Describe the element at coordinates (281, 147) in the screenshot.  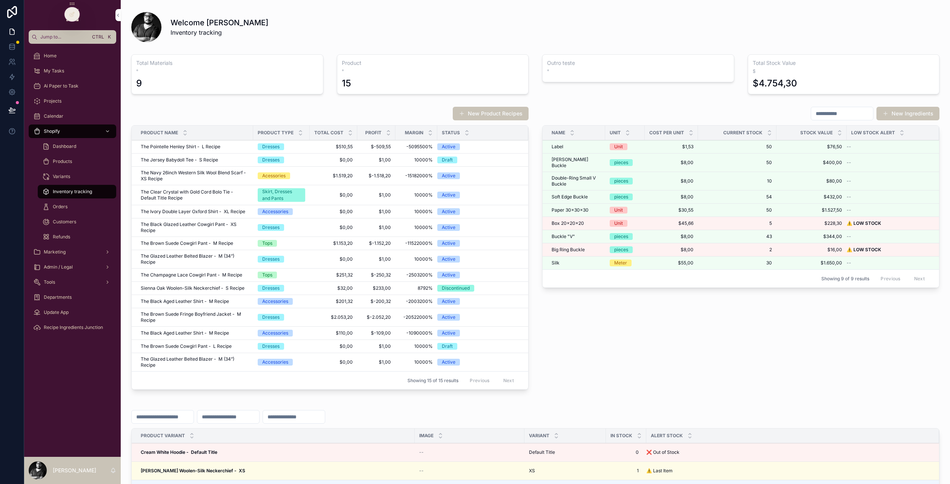
I see `a: Dresses` at that location.